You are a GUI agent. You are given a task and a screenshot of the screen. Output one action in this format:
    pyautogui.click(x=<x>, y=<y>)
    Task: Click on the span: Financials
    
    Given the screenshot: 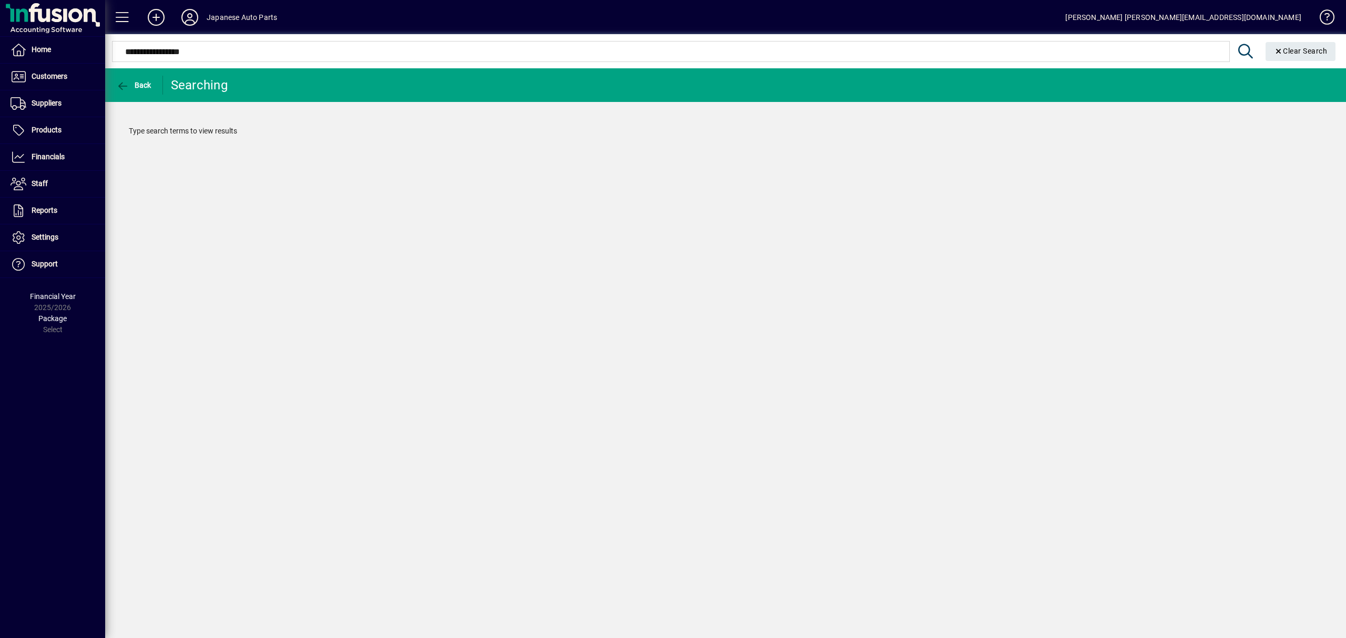 What is the action you would take?
    pyautogui.click(x=48, y=157)
    